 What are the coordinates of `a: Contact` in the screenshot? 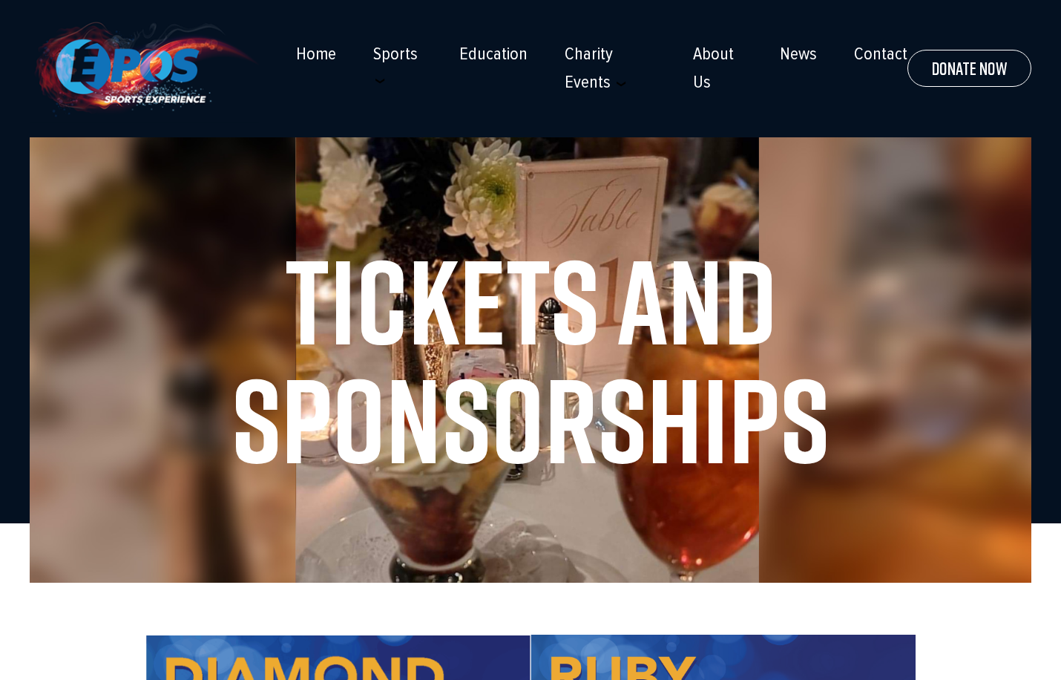 It's located at (881, 54).